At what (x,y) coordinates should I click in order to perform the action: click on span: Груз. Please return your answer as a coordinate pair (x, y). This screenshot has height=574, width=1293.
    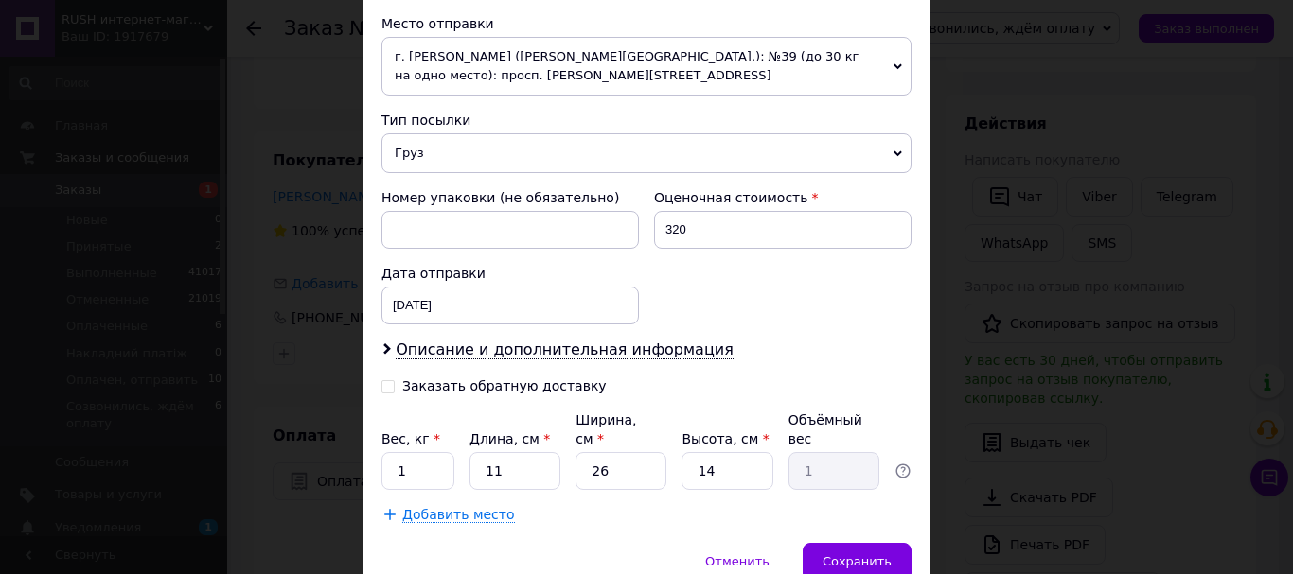
    Looking at the image, I should click on (646, 153).